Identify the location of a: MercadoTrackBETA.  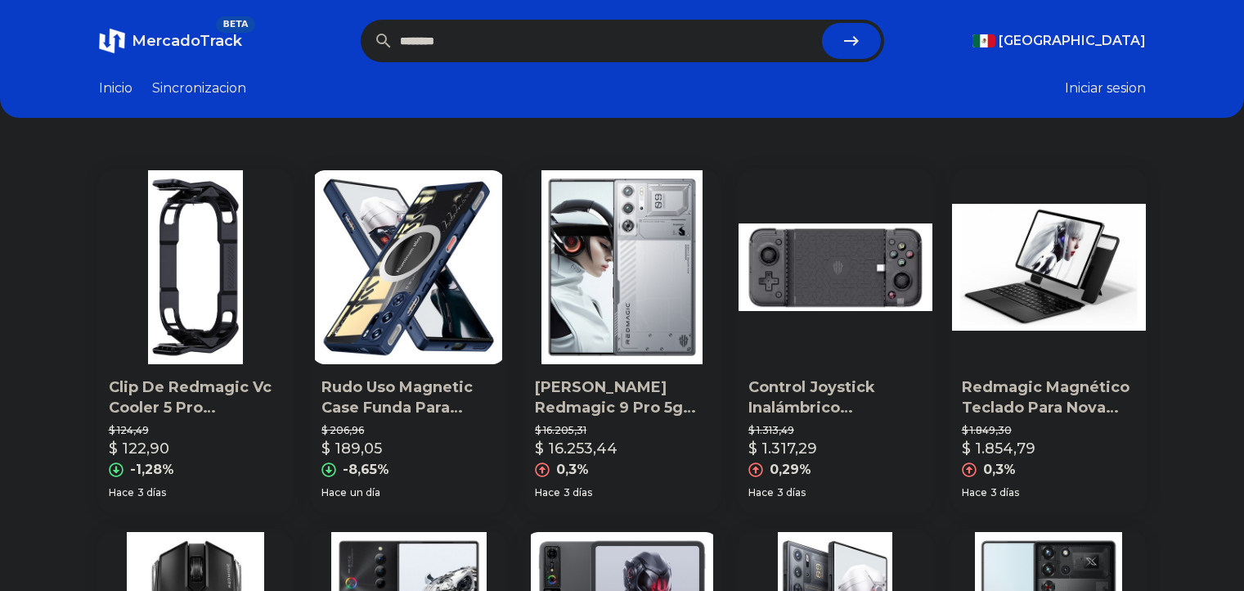
(170, 41).